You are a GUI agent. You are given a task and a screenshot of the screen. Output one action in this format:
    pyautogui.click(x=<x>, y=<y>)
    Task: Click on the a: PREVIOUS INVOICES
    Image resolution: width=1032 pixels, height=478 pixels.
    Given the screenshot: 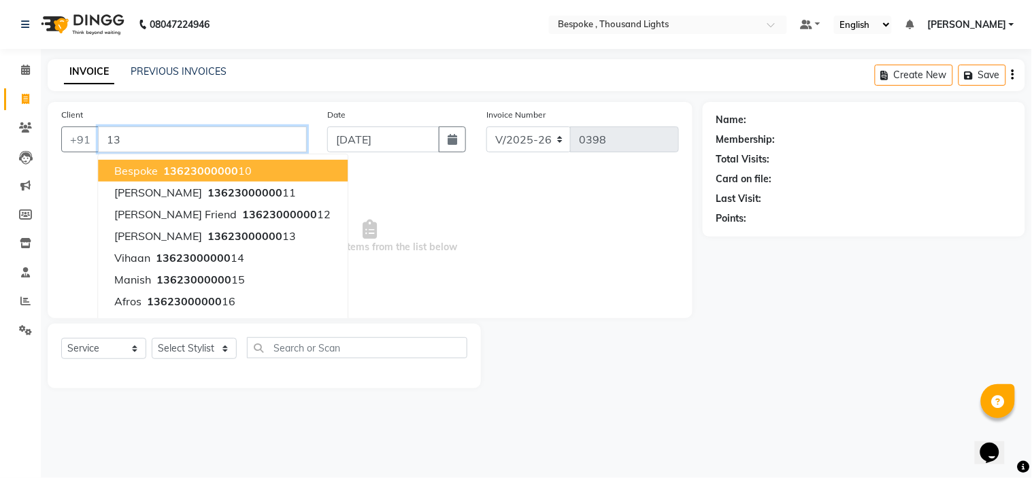 What is the action you would take?
    pyautogui.click(x=178, y=71)
    